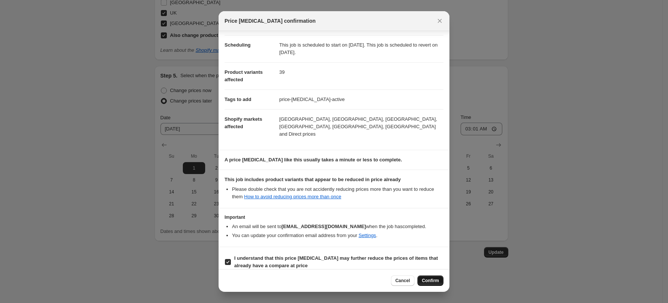 This screenshot has width=668, height=303. What do you see at coordinates (431, 280) in the screenshot?
I see `button: Confirm` at bounding box center [431, 280].